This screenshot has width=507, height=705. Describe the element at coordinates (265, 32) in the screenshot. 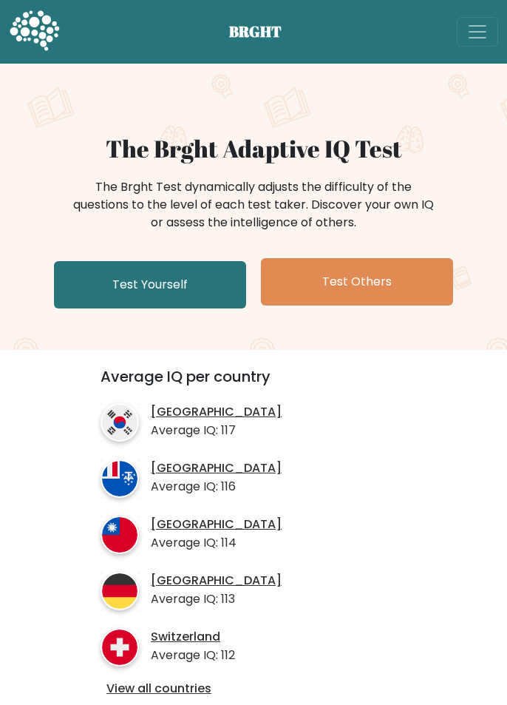

I see `span: BRGHT` at that location.